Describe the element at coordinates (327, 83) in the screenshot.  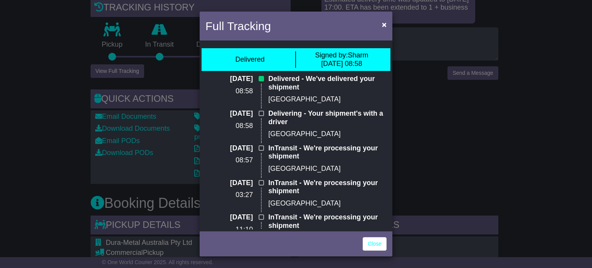
I see `p: Delivered - We've delivered your shipment` at that location.